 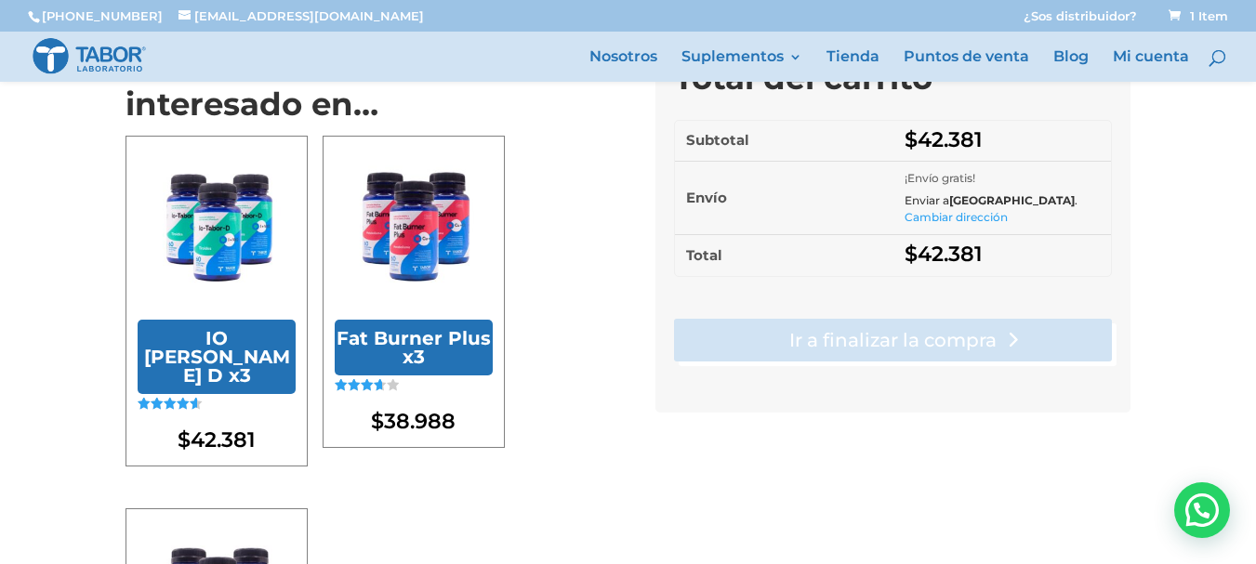 I want to click on a: Ir a finalizar la compra, so click(x=892, y=340).